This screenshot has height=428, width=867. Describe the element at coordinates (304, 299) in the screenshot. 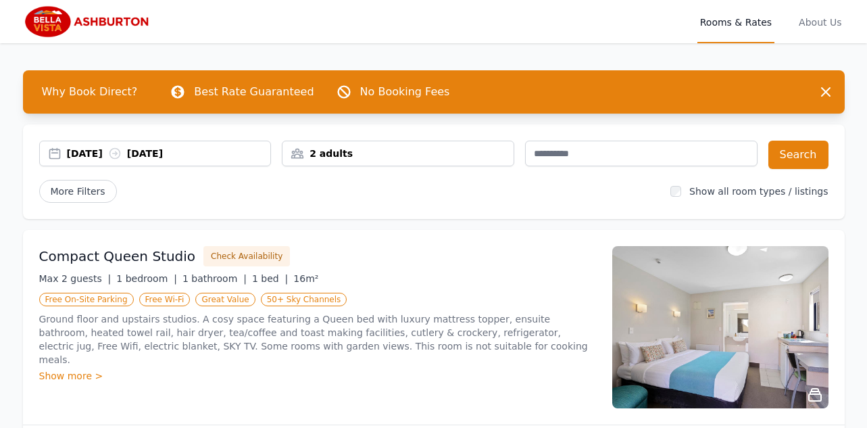

I see `span: 50+ Sky Channels` at that location.